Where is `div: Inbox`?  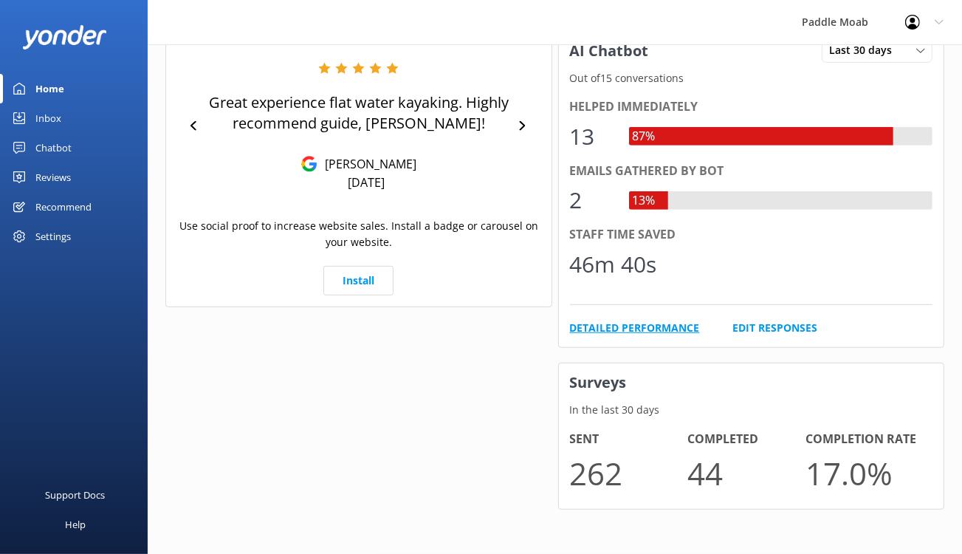 div: Inbox is located at coordinates (48, 118).